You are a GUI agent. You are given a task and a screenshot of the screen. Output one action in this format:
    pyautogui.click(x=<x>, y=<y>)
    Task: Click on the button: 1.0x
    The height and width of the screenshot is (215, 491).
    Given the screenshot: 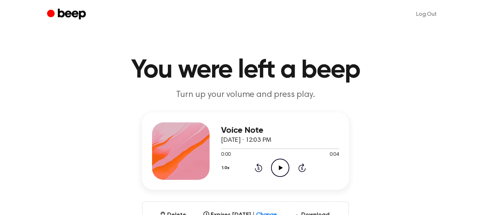 What is the action you would take?
    pyautogui.click(x=226, y=168)
    